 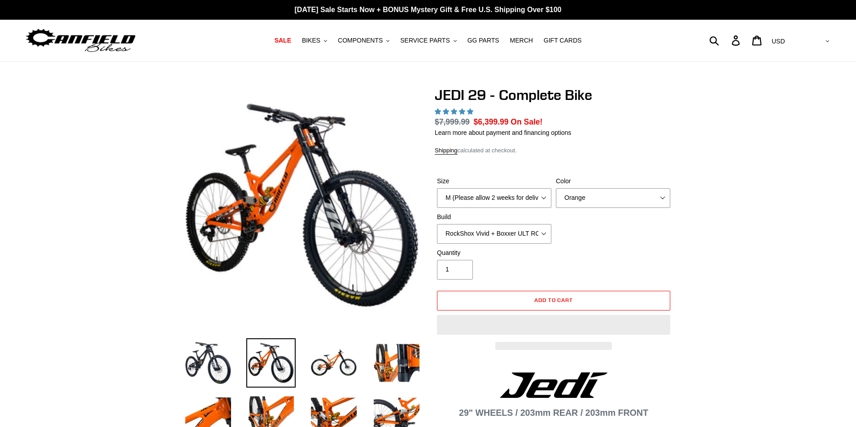 I want to click on span: COMPONENTS, so click(x=360, y=40).